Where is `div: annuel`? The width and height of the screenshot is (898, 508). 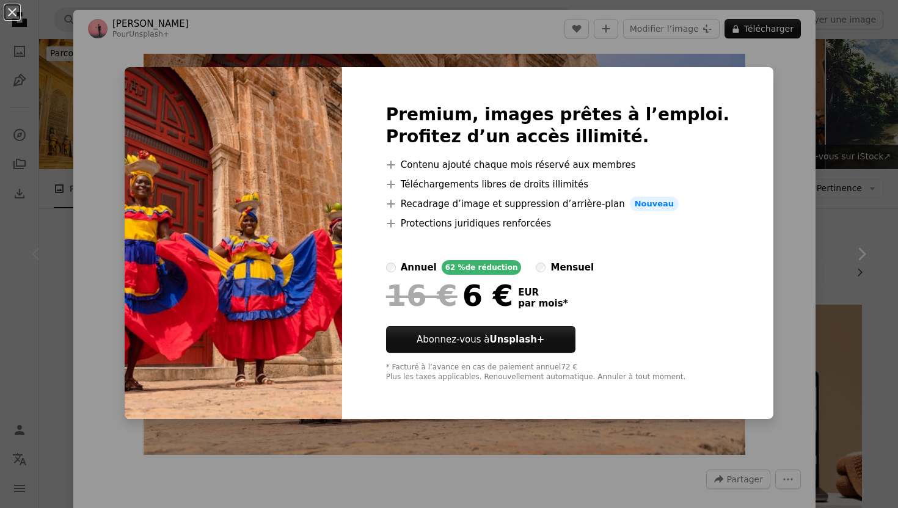 div: annuel is located at coordinates (419, 268).